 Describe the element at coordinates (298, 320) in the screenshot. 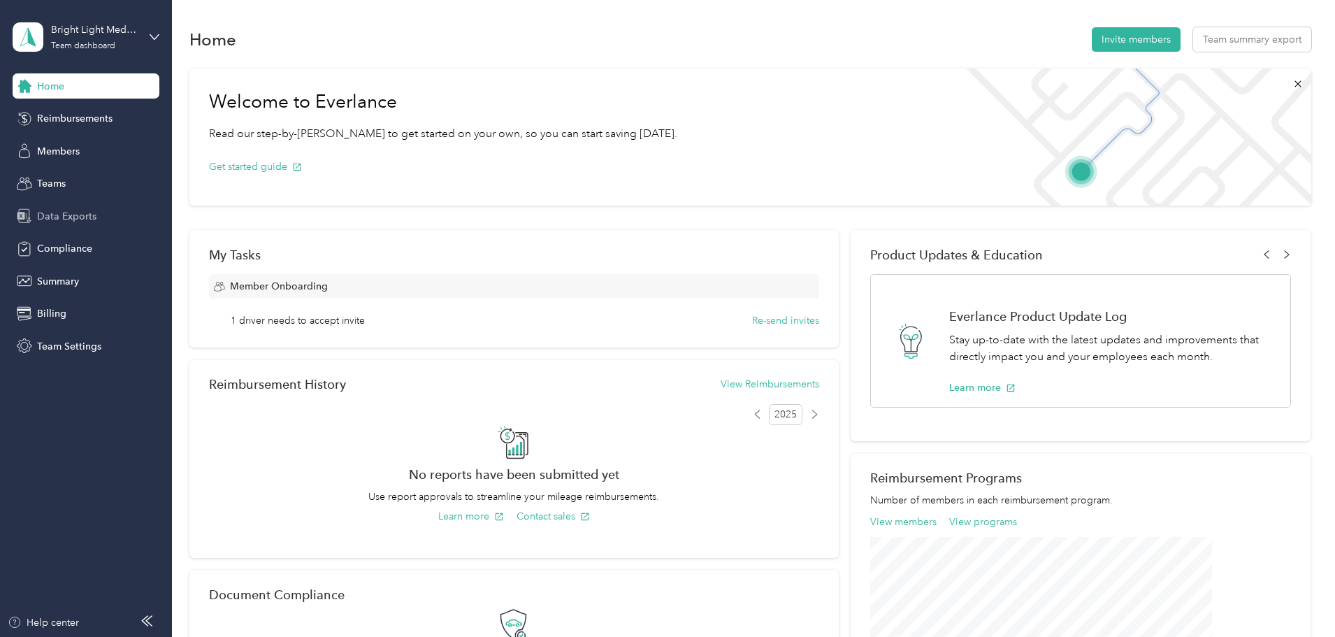

I see `span: 1 driver needs to accept invite` at that location.